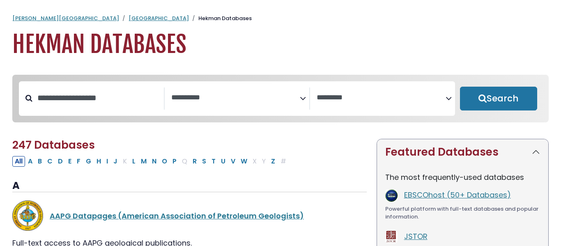  I want to click on span: 247 Databases, so click(53, 145).